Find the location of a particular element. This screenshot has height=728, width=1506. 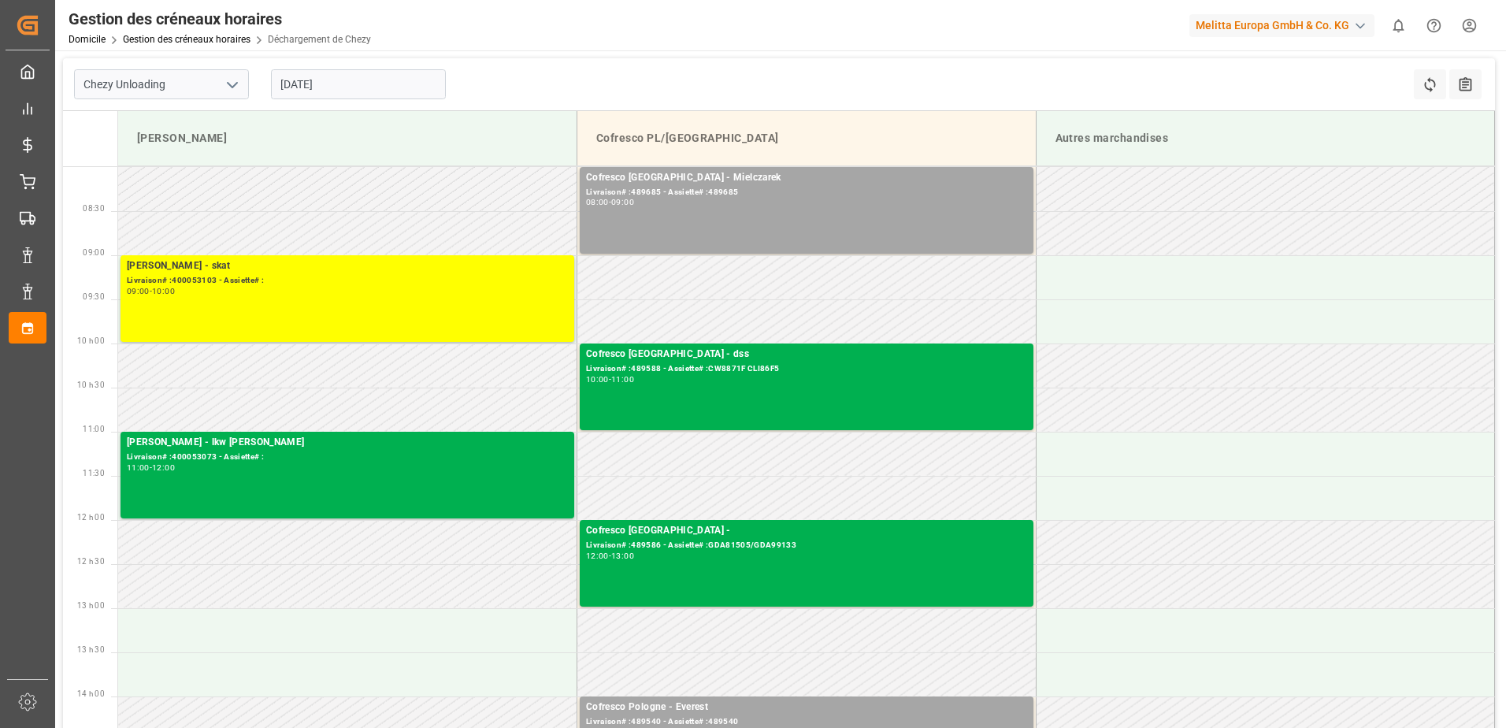

span: 08:30 is located at coordinates (94, 208).